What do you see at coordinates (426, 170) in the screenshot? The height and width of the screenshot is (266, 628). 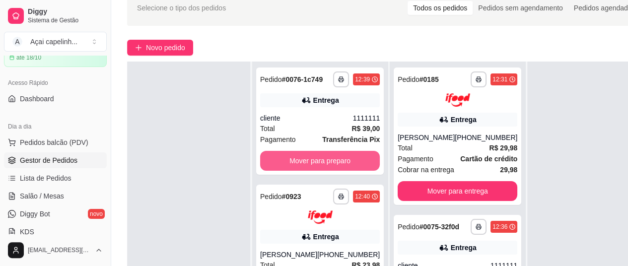 I see `span: Cobrar na entrega` at bounding box center [426, 170].